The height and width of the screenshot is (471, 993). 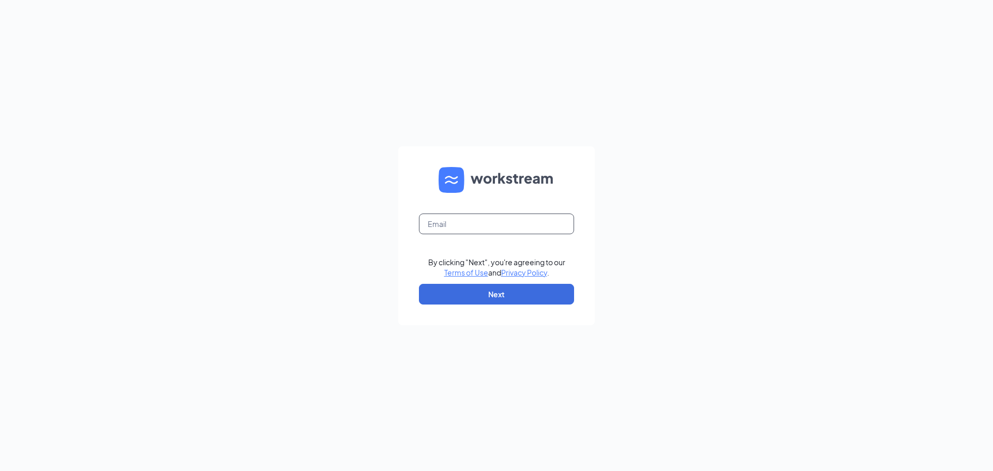 What do you see at coordinates (497, 224) in the screenshot?
I see `input: Email` at bounding box center [497, 224].